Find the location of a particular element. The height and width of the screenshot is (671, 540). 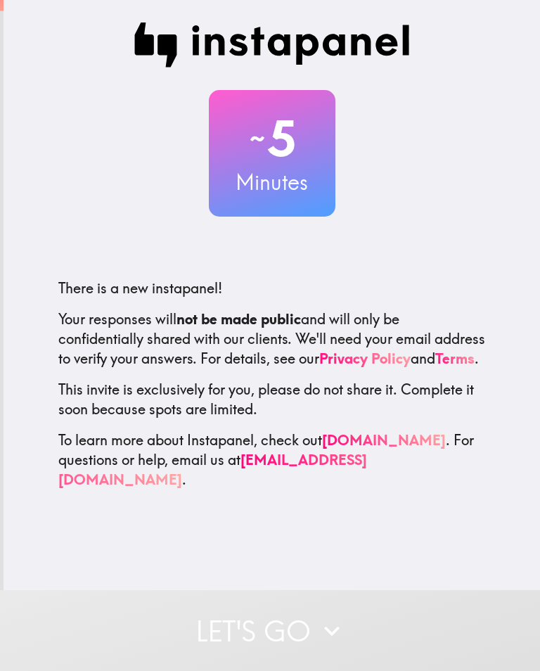

p: Your responses will and will only be confidentially shared with our clients. We'll need your emai... is located at coordinates (272, 339).